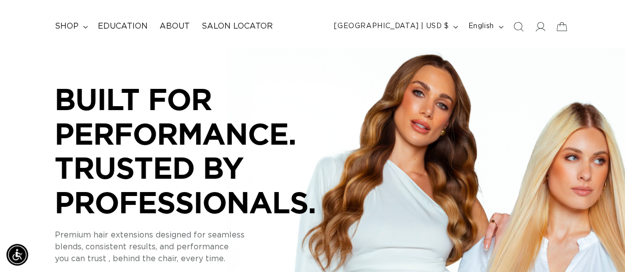  I want to click on span: Education, so click(123, 26).